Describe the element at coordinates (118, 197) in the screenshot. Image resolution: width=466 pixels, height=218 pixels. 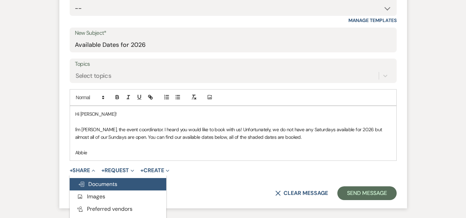
I see `button: Images` at that location.